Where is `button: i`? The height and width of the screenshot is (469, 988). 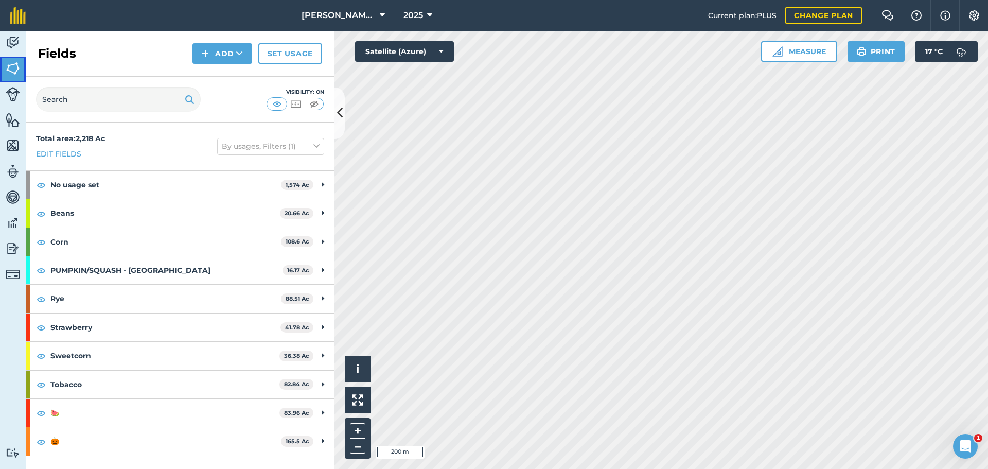
button: i is located at coordinates (358, 369).